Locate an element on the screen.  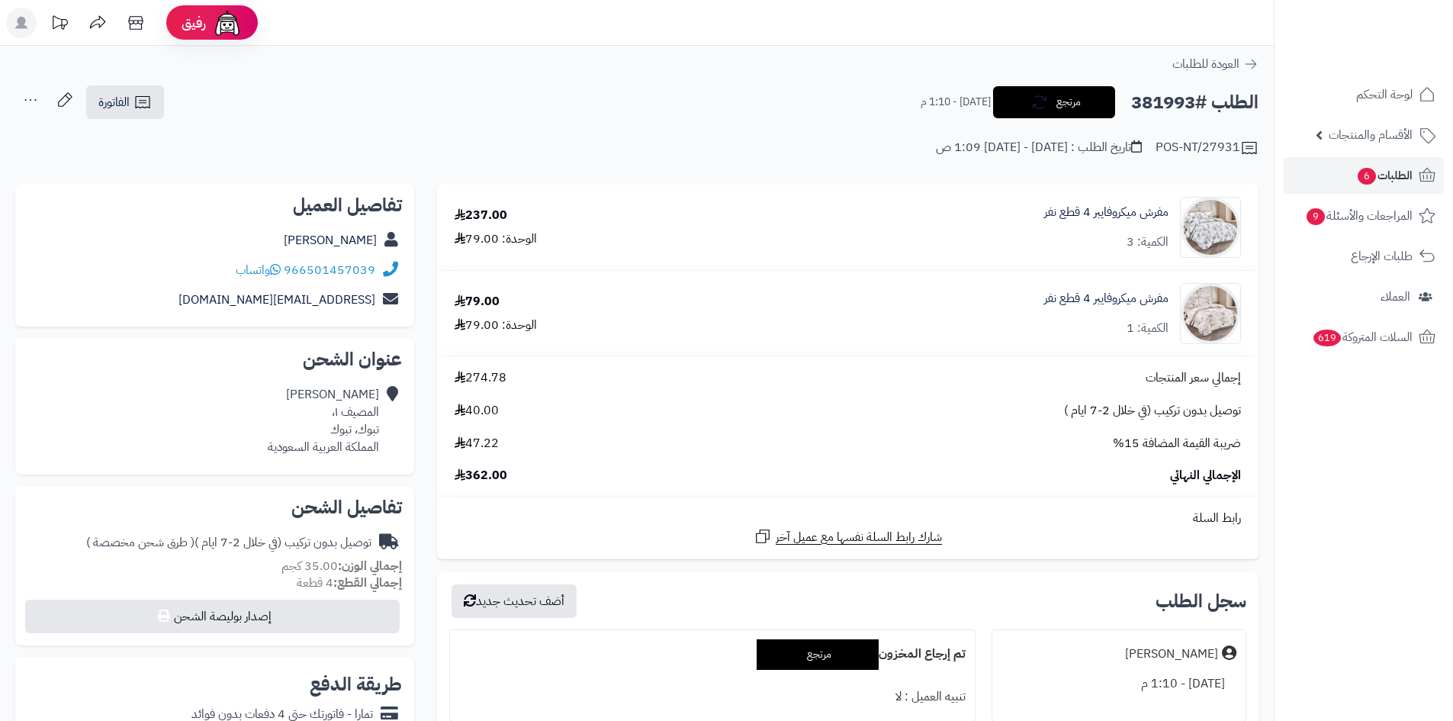
a: واتساب is located at coordinates (258, 270).